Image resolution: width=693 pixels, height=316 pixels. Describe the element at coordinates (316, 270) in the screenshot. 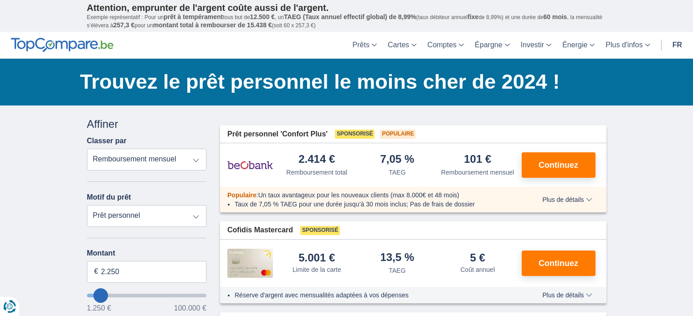

I see `div: Limite de la carte` at that location.